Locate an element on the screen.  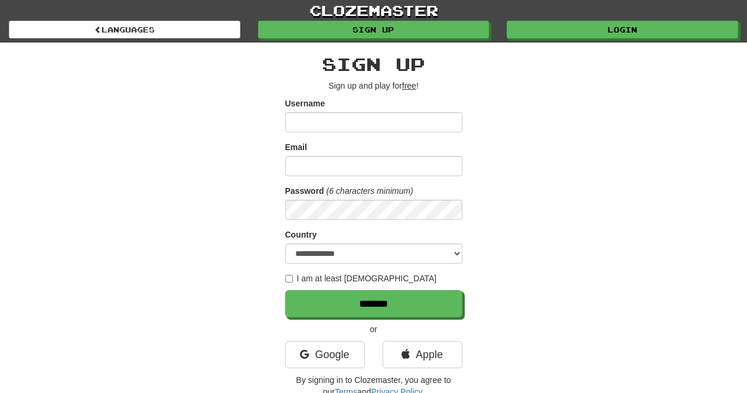
p: or is located at coordinates (374, 329).